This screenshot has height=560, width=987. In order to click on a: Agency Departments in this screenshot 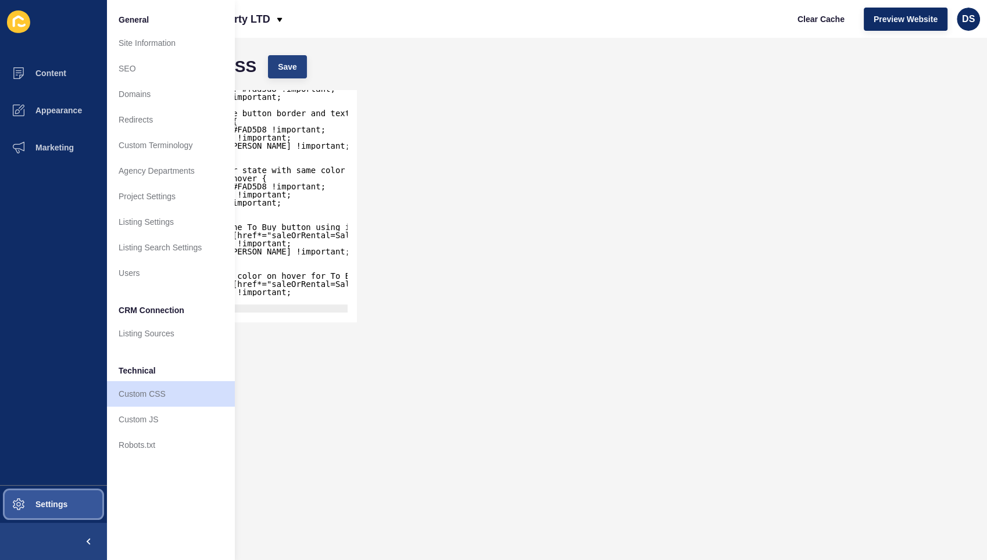, I will do `click(171, 171)`.